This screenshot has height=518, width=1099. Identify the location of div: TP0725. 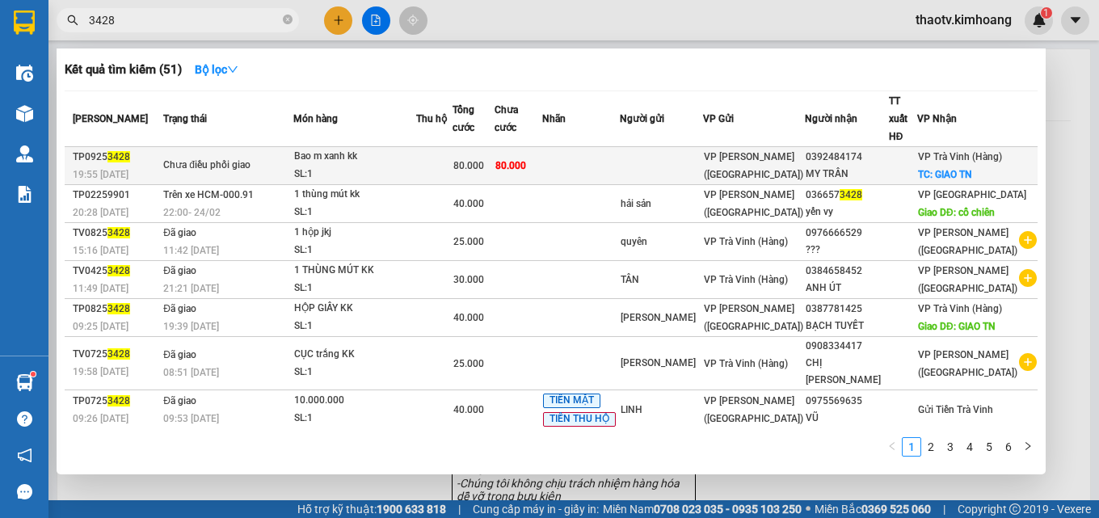
(116, 401).